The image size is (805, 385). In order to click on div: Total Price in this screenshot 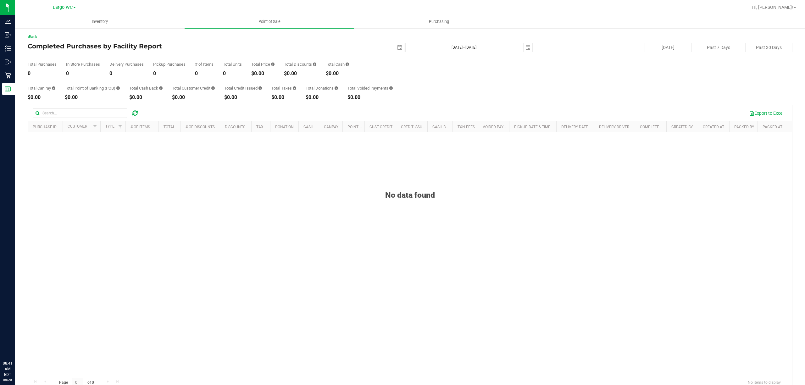, I will do `click(263, 64)`.